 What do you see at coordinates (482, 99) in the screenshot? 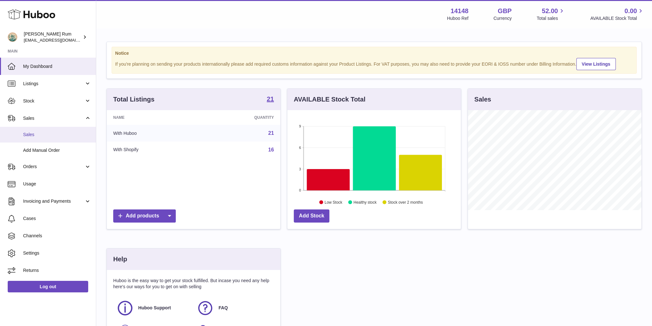
I see `h3: Sales` at bounding box center [482, 99].